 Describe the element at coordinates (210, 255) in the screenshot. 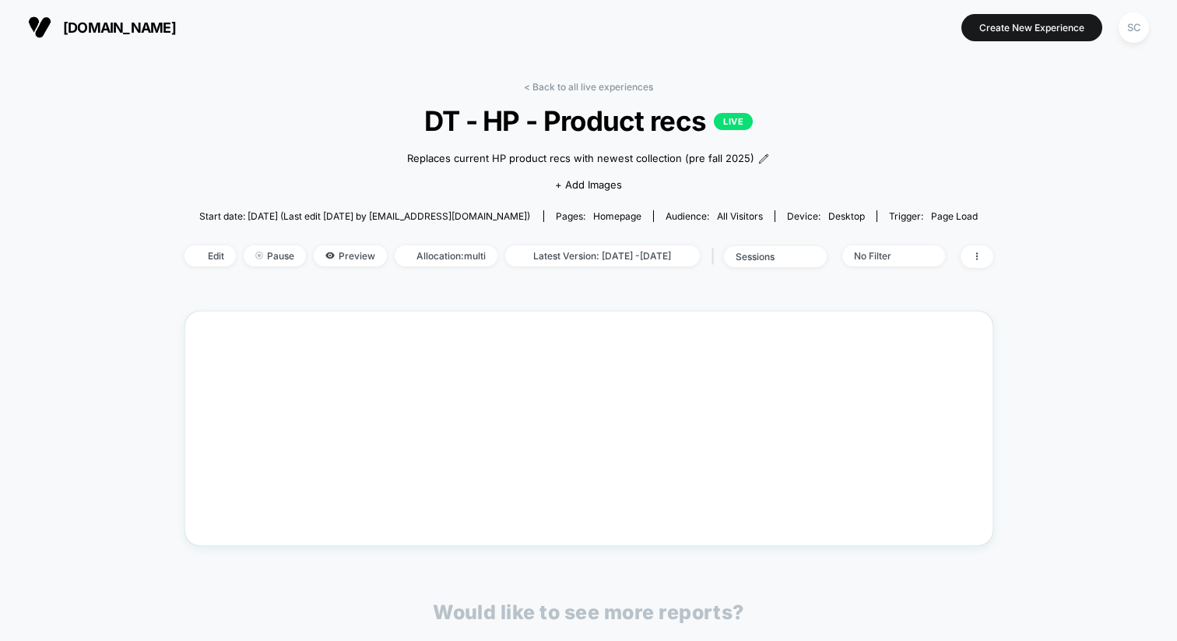

I see `span: Edit` at that location.